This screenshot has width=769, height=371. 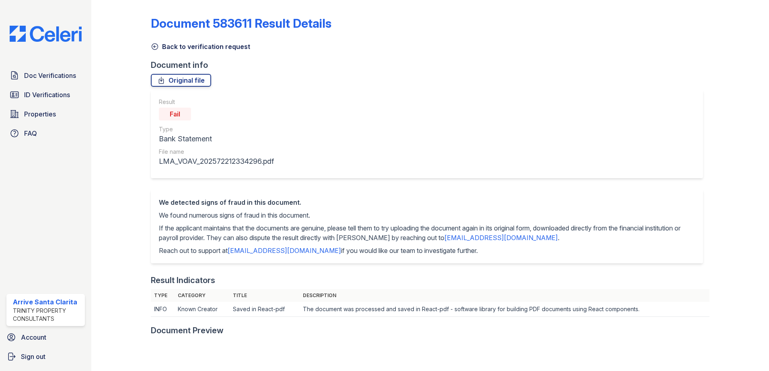 What do you see at coordinates (216, 162) in the screenshot?
I see `div: LMA_VOAV_202572212334296.pdf` at bounding box center [216, 162].